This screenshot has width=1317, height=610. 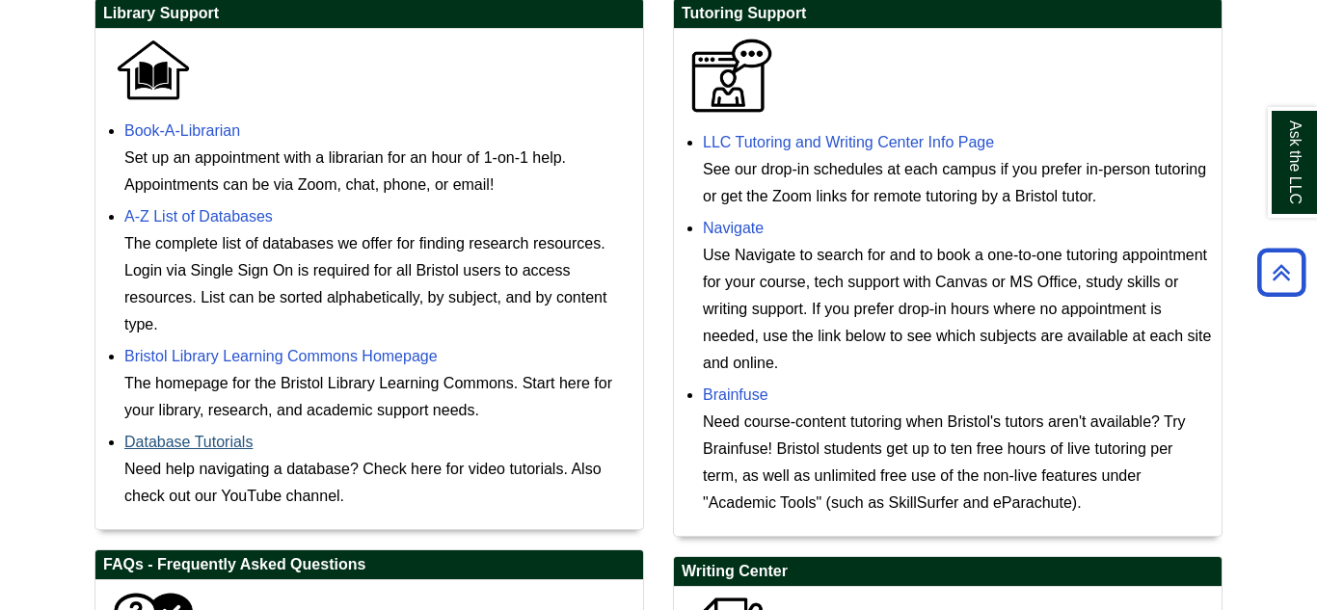 What do you see at coordinates (379, 483) in the screenshot?
I see `div: Need help navigating a database? Check here for video tutorials. Also check out our YouTube channel.` at bounding box center [379, 483].